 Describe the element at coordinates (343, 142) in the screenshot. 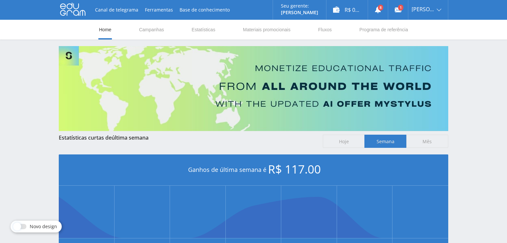

I see `span: Hoje` at that location.